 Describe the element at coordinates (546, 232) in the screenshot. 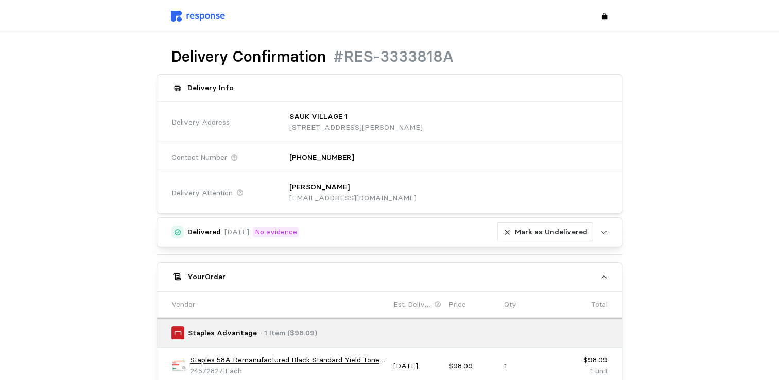

I see `button: Mark as Undelivered` at that location.